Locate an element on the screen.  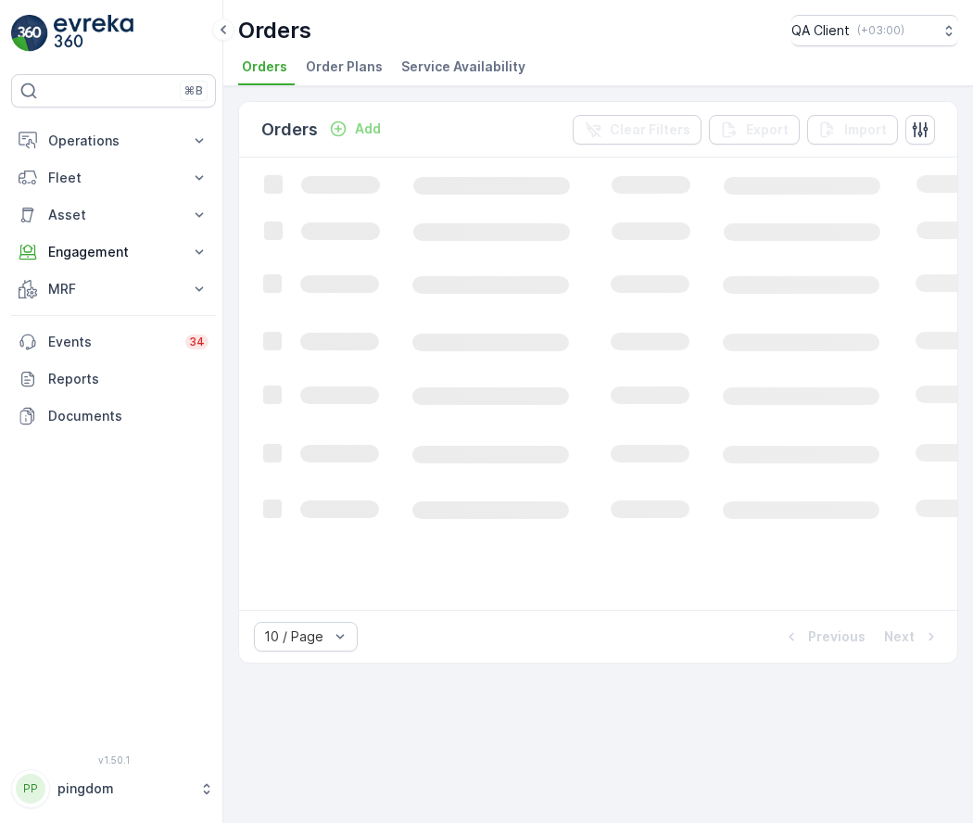
p: Clear Filters is located at coordinates (650, 130).